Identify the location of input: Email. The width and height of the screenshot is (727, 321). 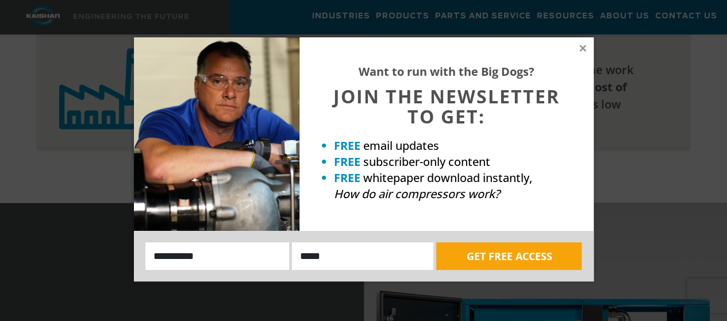
(363, 256).